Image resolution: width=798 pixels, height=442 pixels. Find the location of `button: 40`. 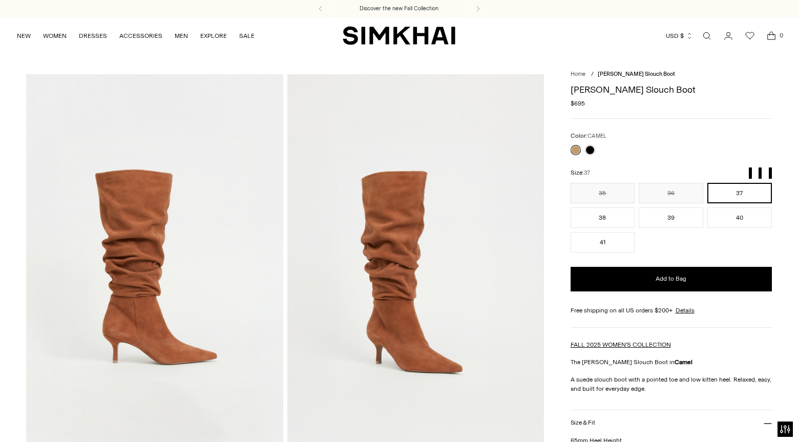

button: 40 is located at coordinates (739, 218).